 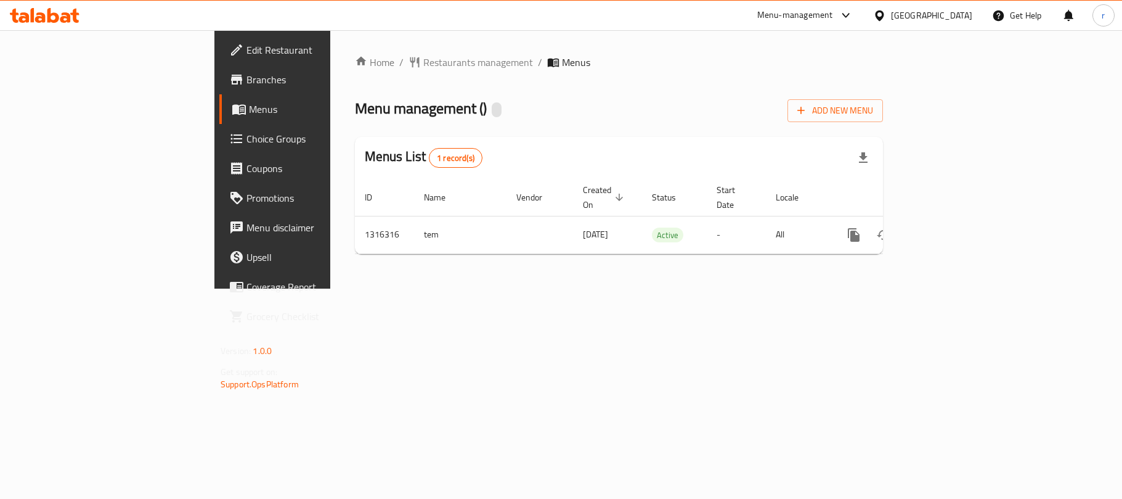 What do you see at coordinates (619, 62) in the screenshot?
I see `nav: breadcrumb` at bounding box center [619, 62].